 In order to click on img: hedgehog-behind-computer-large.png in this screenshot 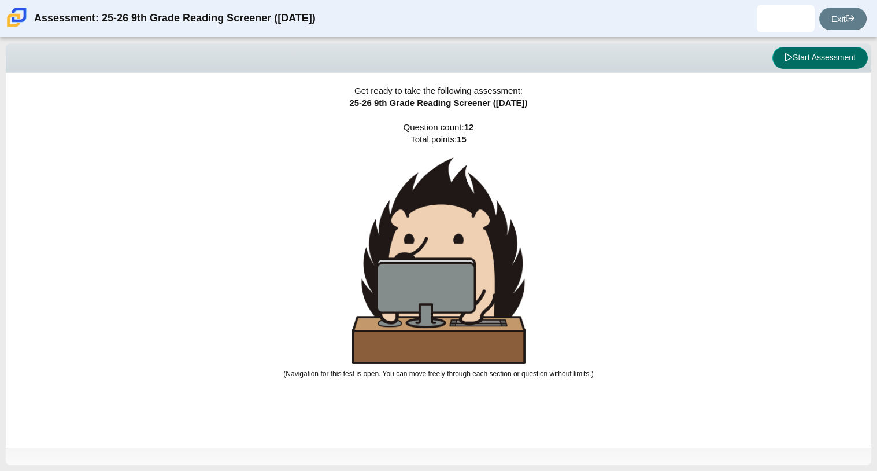, I will do `click(439, 260)`.